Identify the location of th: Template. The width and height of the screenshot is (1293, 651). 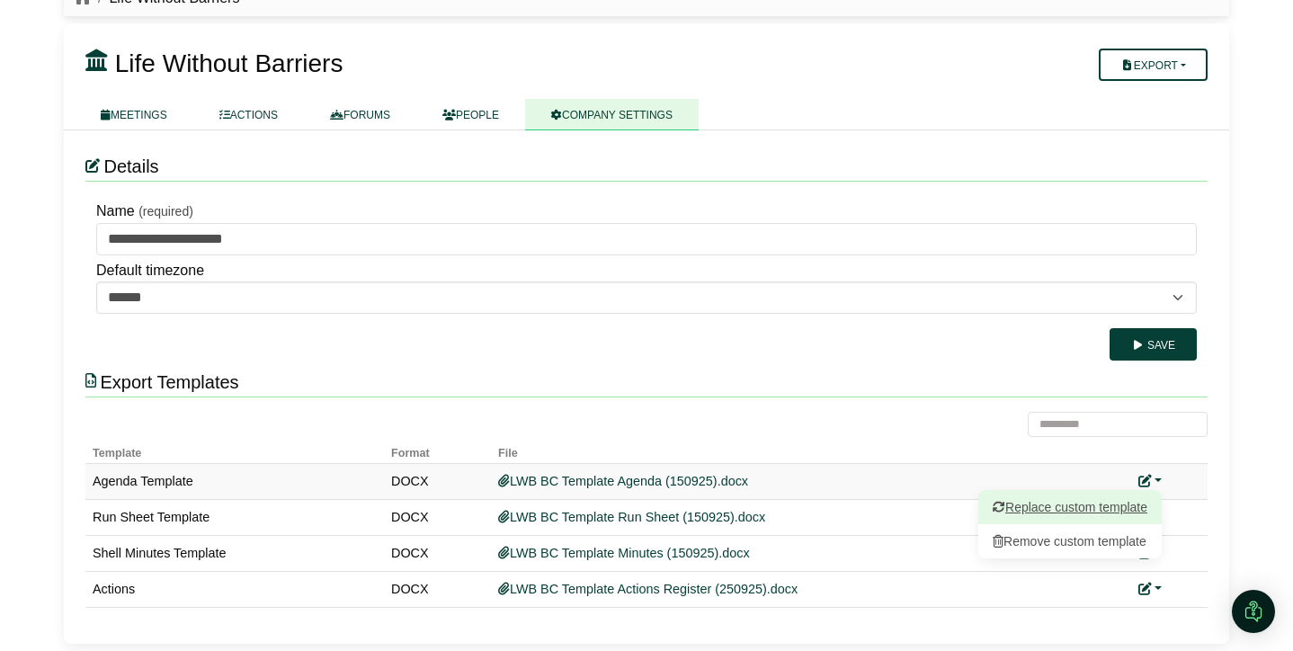
(235, 449).